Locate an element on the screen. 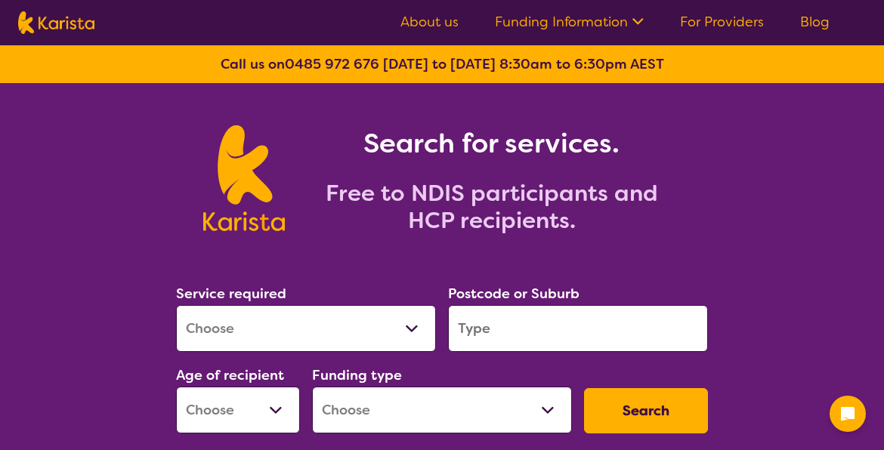  a: Funding Information is located at coordinates (569, 22).